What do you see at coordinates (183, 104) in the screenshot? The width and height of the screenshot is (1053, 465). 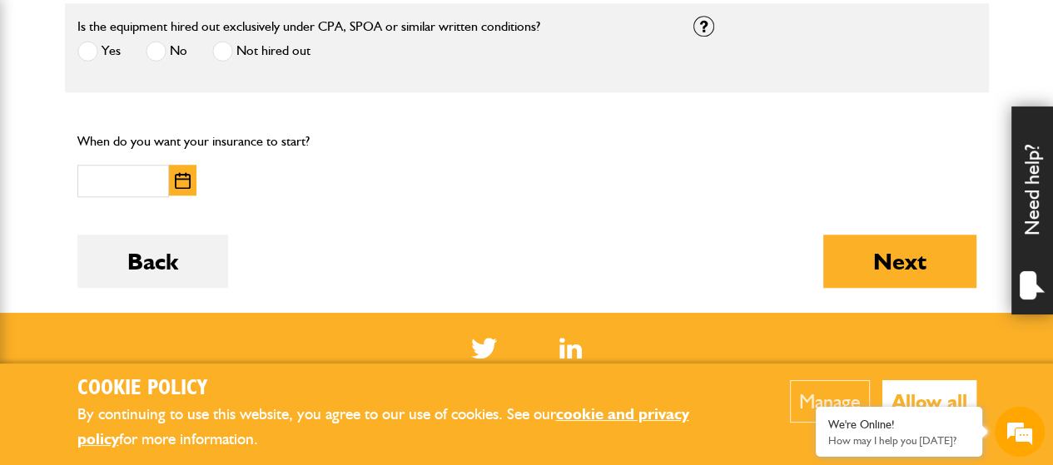 I see `div: Chat with us now` at bounding box center [183, 104].